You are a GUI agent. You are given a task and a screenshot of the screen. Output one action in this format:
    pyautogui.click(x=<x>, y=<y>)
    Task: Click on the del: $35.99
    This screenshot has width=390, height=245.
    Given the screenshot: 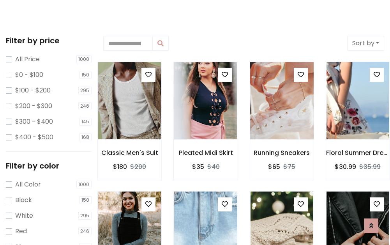 What is the action you would take?
    pyautogui.click(x=370, y=166)
    